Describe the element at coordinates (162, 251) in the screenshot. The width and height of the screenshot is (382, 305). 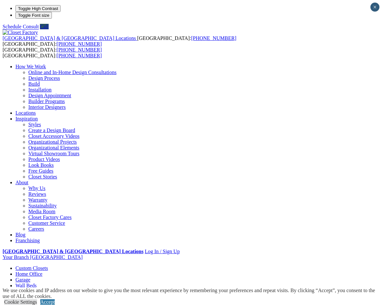
I see `a: Log In / Sign Up` at that location.